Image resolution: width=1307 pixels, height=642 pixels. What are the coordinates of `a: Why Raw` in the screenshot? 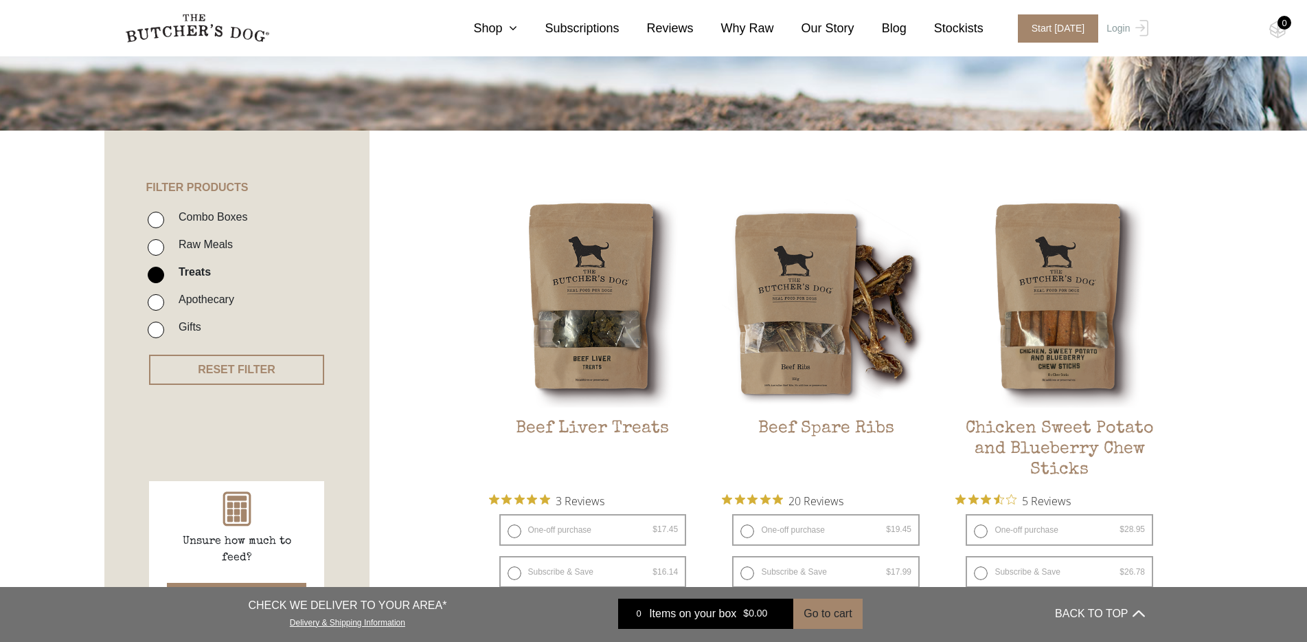 It's located at (734, 28).